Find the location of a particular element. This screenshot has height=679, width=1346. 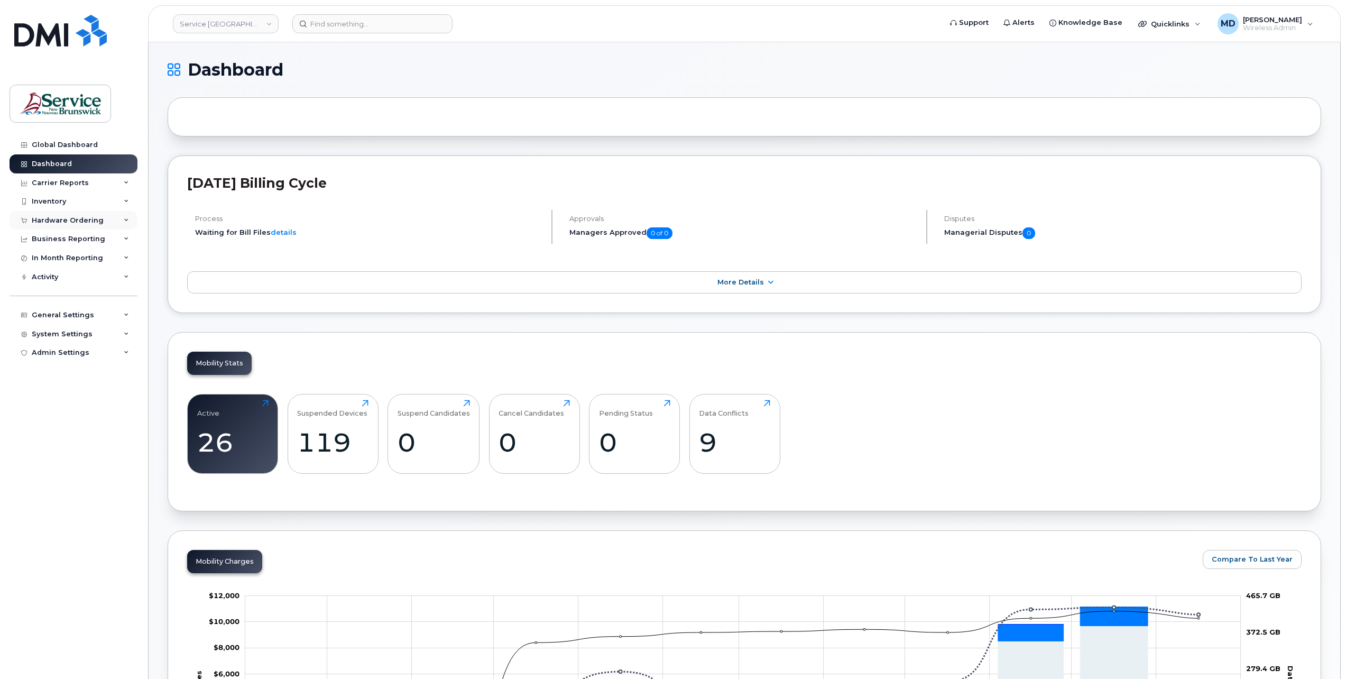

tspan: $8,000 is located at coordinates (226, 647).